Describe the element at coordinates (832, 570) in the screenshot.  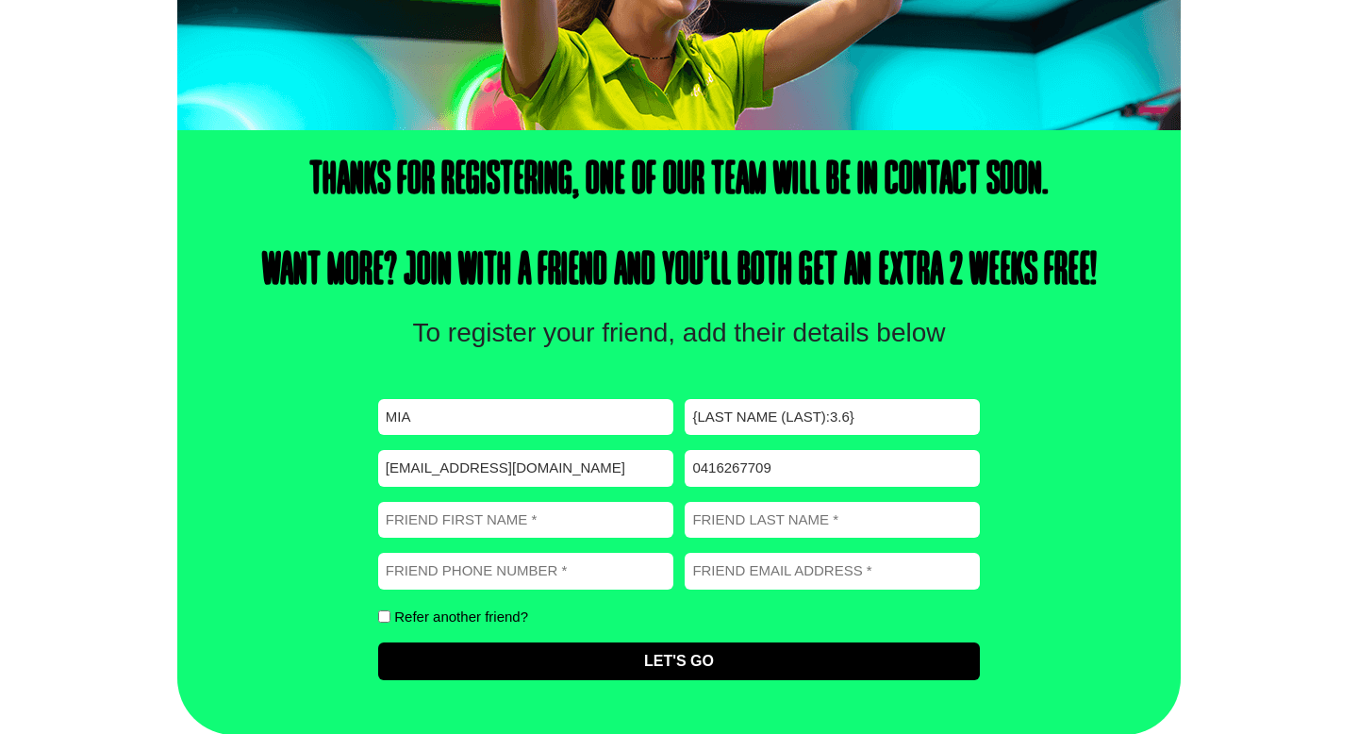
I see `input: Friend email address *` at that location.